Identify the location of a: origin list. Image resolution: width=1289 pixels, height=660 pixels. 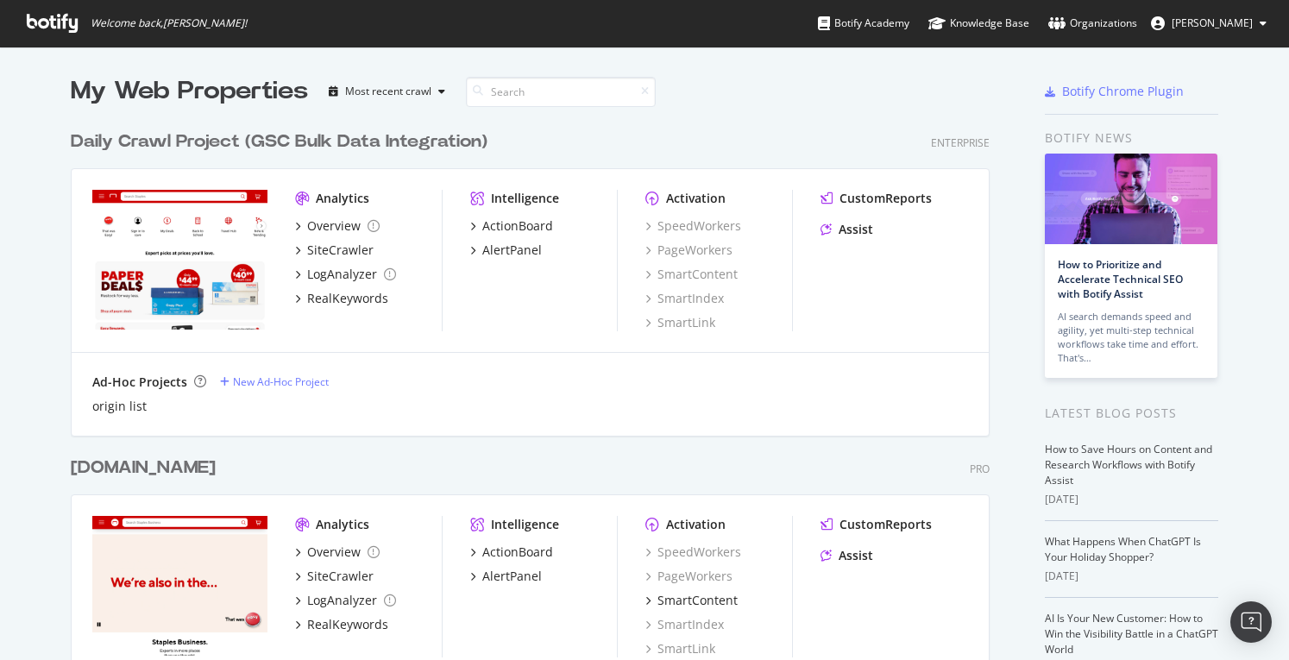
(119, 406).